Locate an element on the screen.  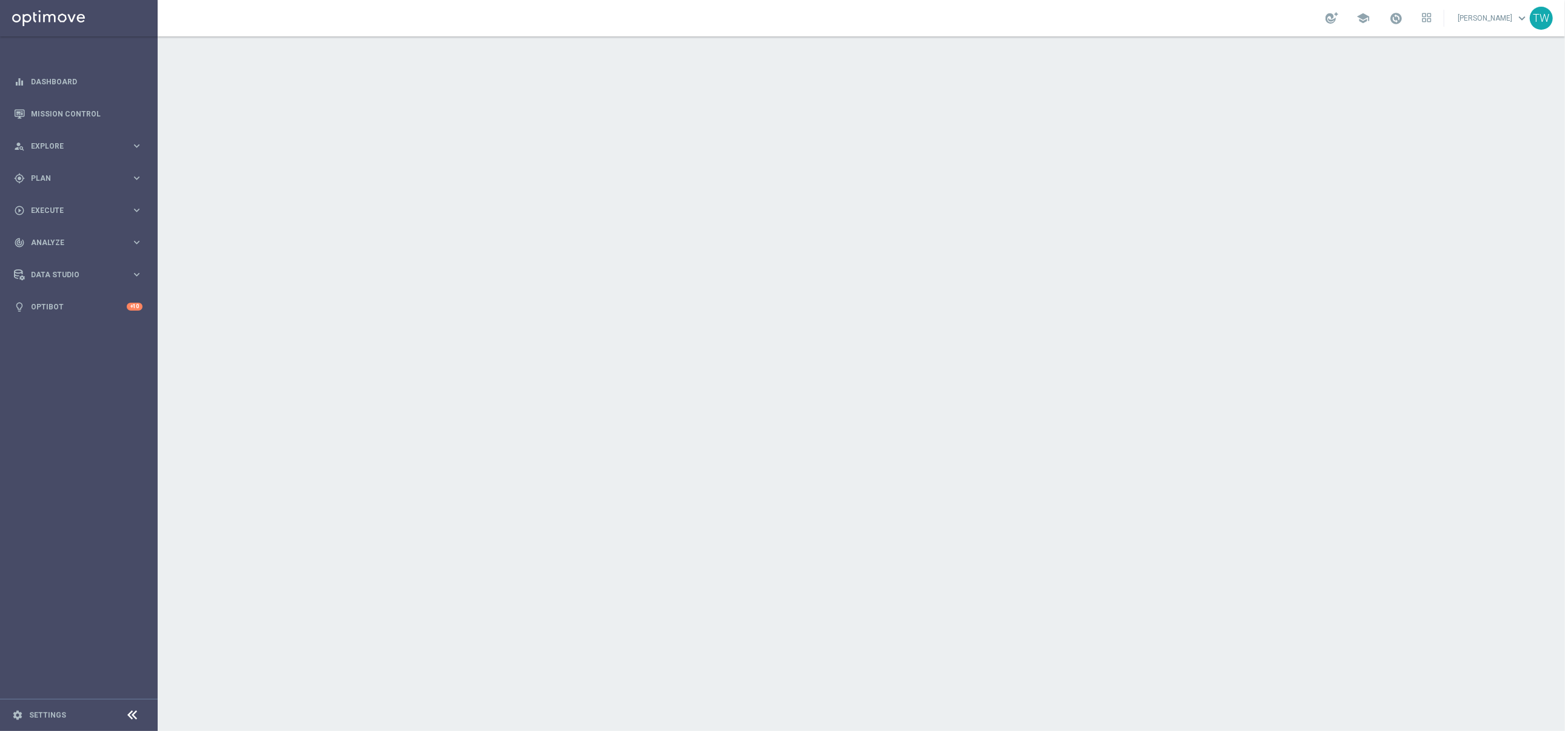
div: person_search Explore keyboard_arrow_right is located at coordinates (78, 146).